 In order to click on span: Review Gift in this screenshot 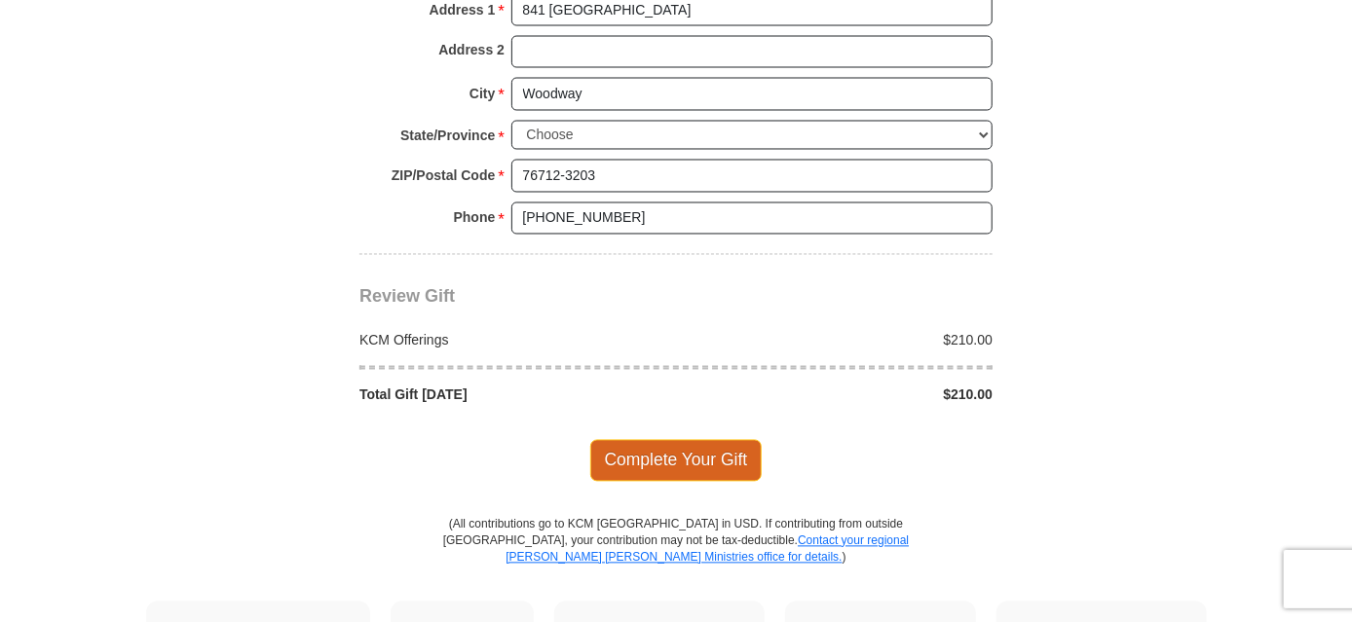, I will do `click(407, 297)`.